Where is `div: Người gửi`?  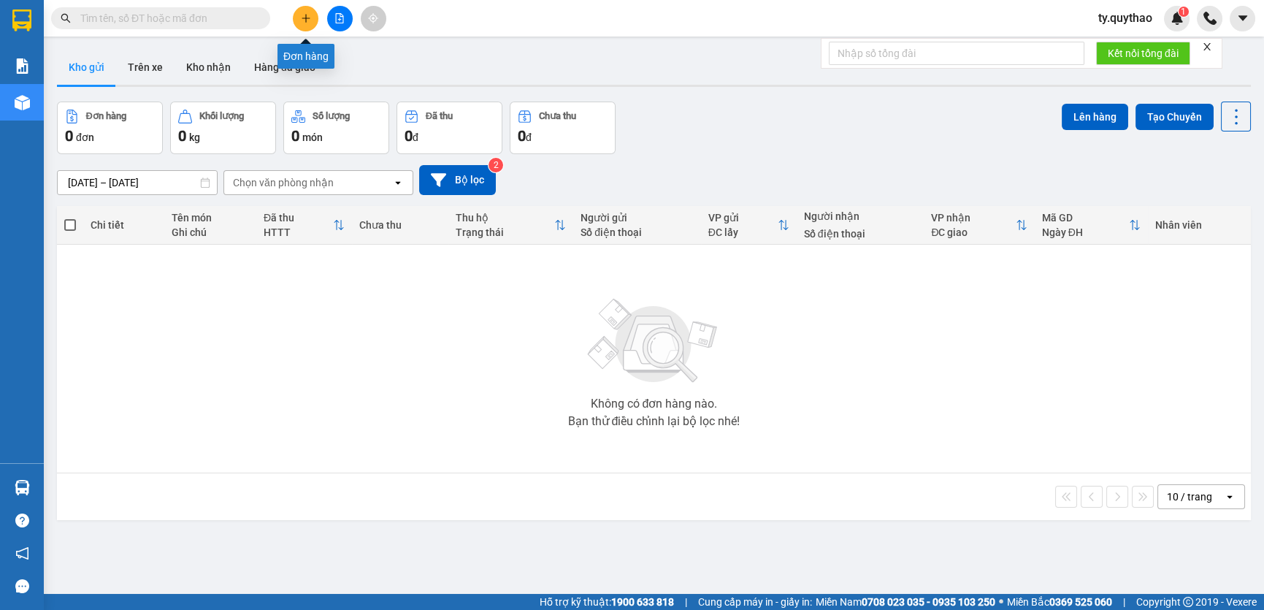 div: Người gửi is located at coordinates (637, 218).